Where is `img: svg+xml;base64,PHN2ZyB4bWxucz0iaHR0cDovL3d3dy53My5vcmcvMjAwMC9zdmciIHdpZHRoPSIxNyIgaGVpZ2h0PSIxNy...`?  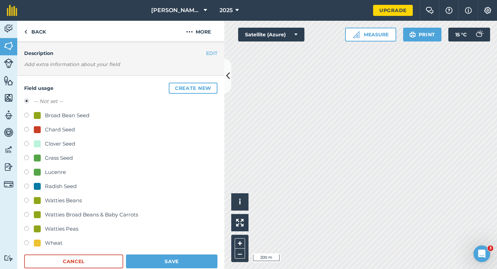 img: svg+xml;base64,PHN2ZyB4bWxucz0iaHR0cDovL3d3dy53My5vcmcvMjAwMC9zdmciIHdpZHRoPSIxNyIgaGVpZ2h0PSIxNy... is located at coordinates (468, 10).